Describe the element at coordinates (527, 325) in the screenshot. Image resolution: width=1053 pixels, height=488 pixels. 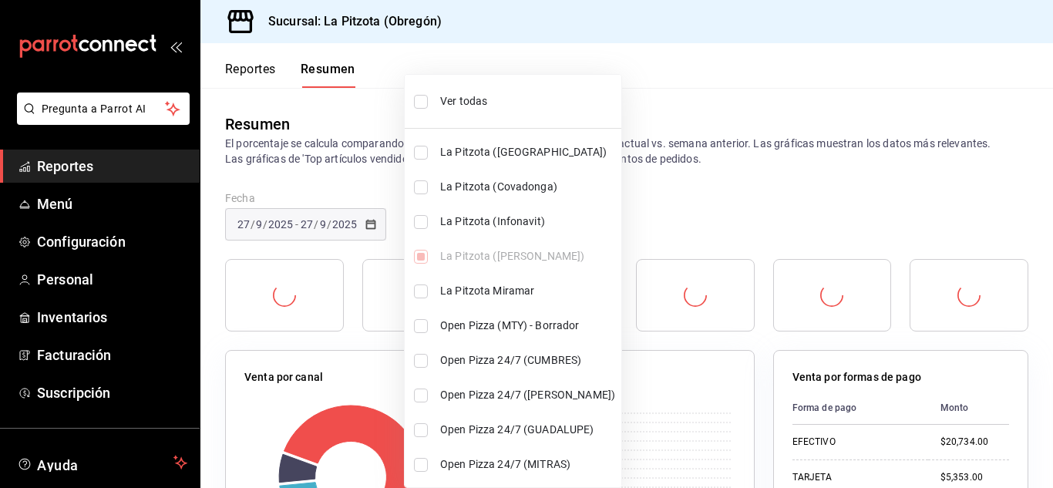
I see `span: Open Pizza (MTY) - Borrador` at that location.